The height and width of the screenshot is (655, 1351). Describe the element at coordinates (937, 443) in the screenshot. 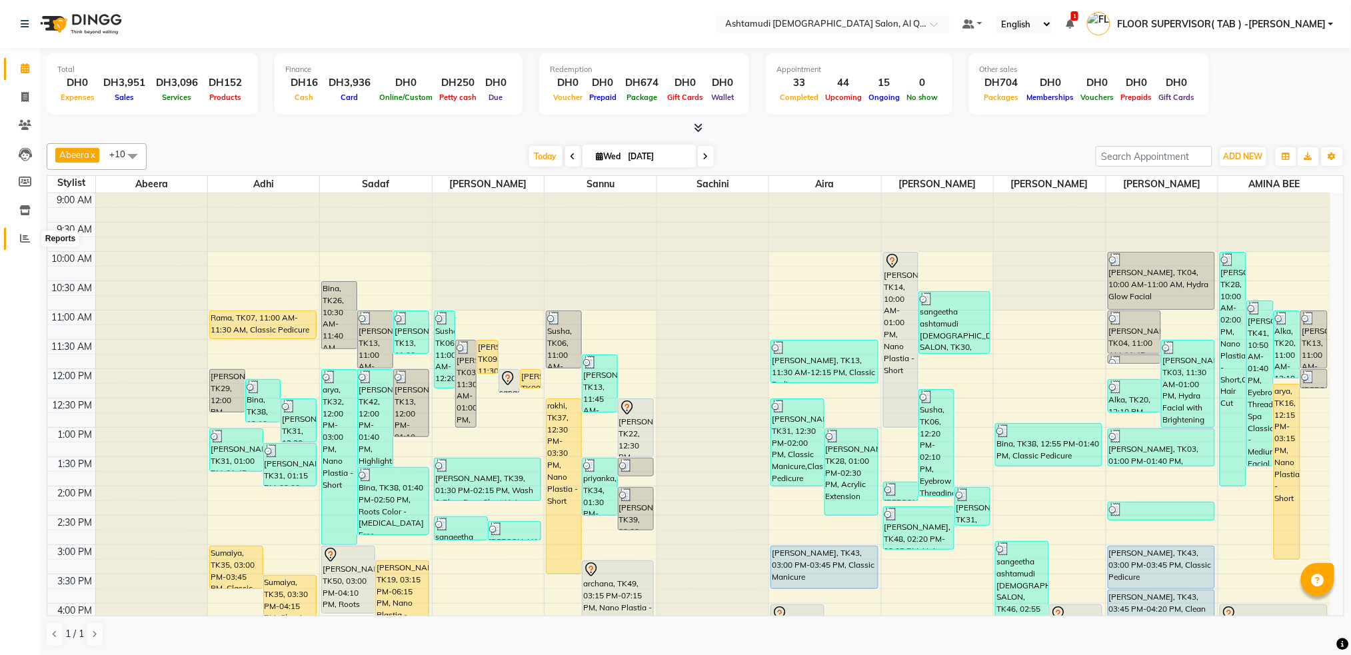

I see `div: Susha, TK06, 12:20 PM-02:10 PM, Eyebrow Threading,Forehead Threading,Upper Lip Threading,Creative...` at that location.